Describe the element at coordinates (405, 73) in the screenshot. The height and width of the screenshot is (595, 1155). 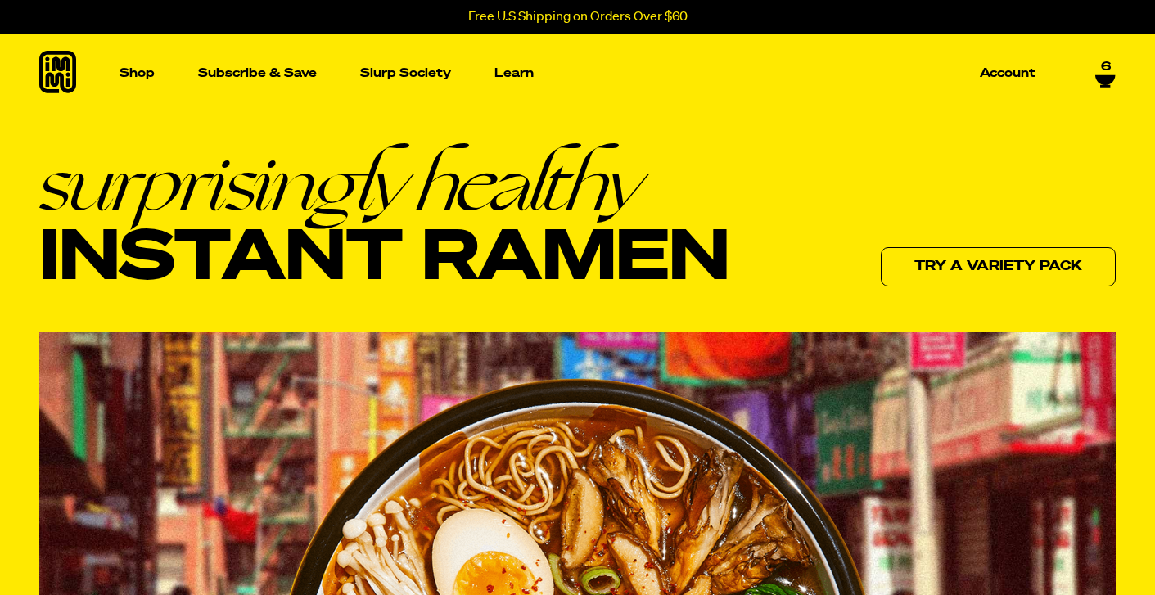
I see `a: Slurp Society` at that location.